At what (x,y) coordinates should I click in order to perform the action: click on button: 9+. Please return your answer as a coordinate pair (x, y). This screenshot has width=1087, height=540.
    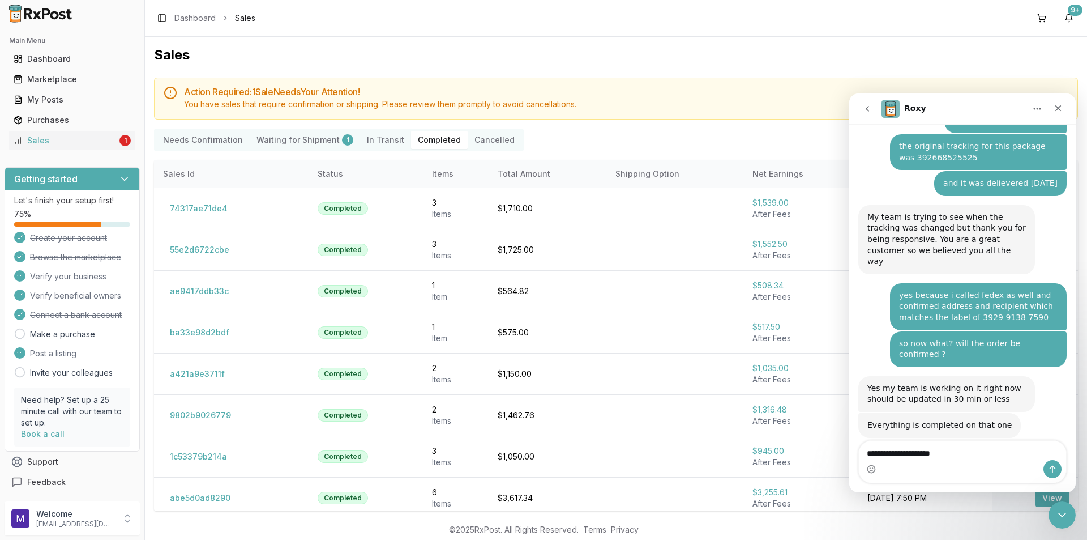
    Looking at the image, I should click on (1069, 18).